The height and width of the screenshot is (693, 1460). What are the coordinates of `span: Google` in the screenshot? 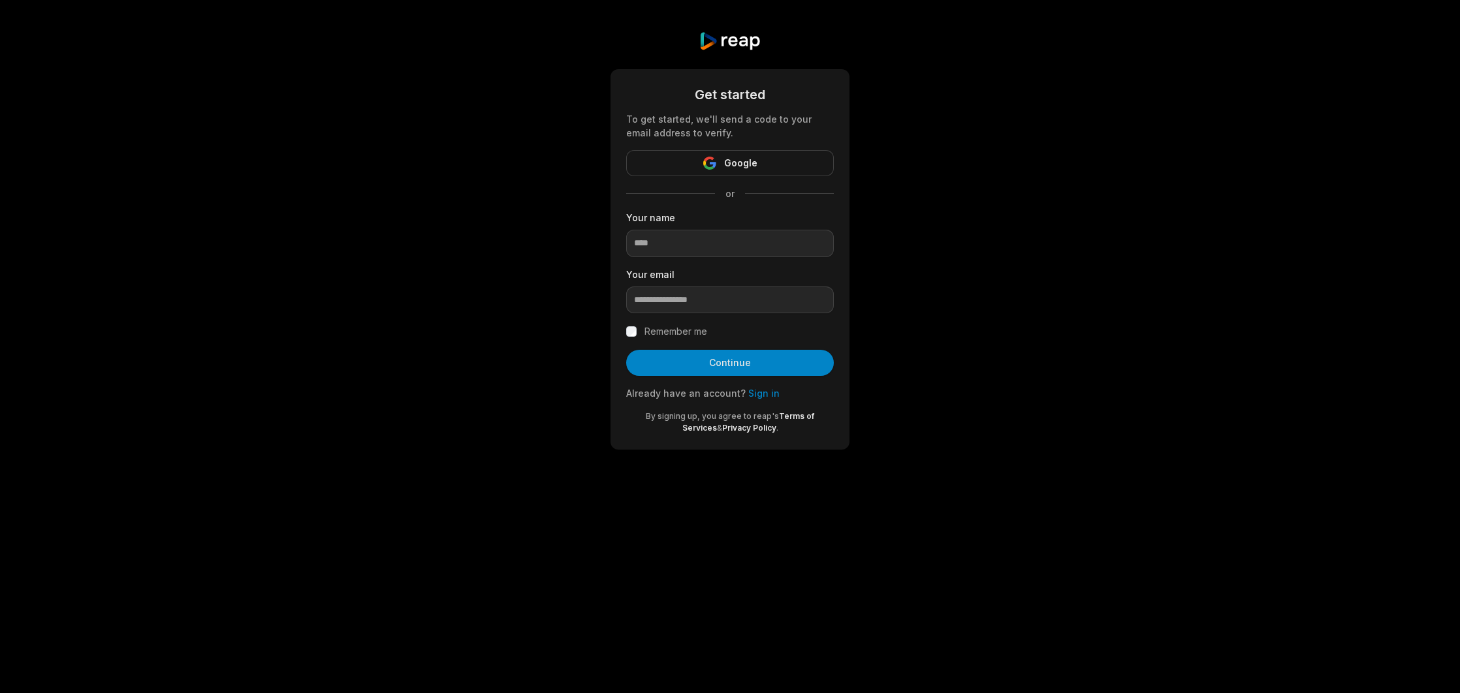 It's located at (740, 163).